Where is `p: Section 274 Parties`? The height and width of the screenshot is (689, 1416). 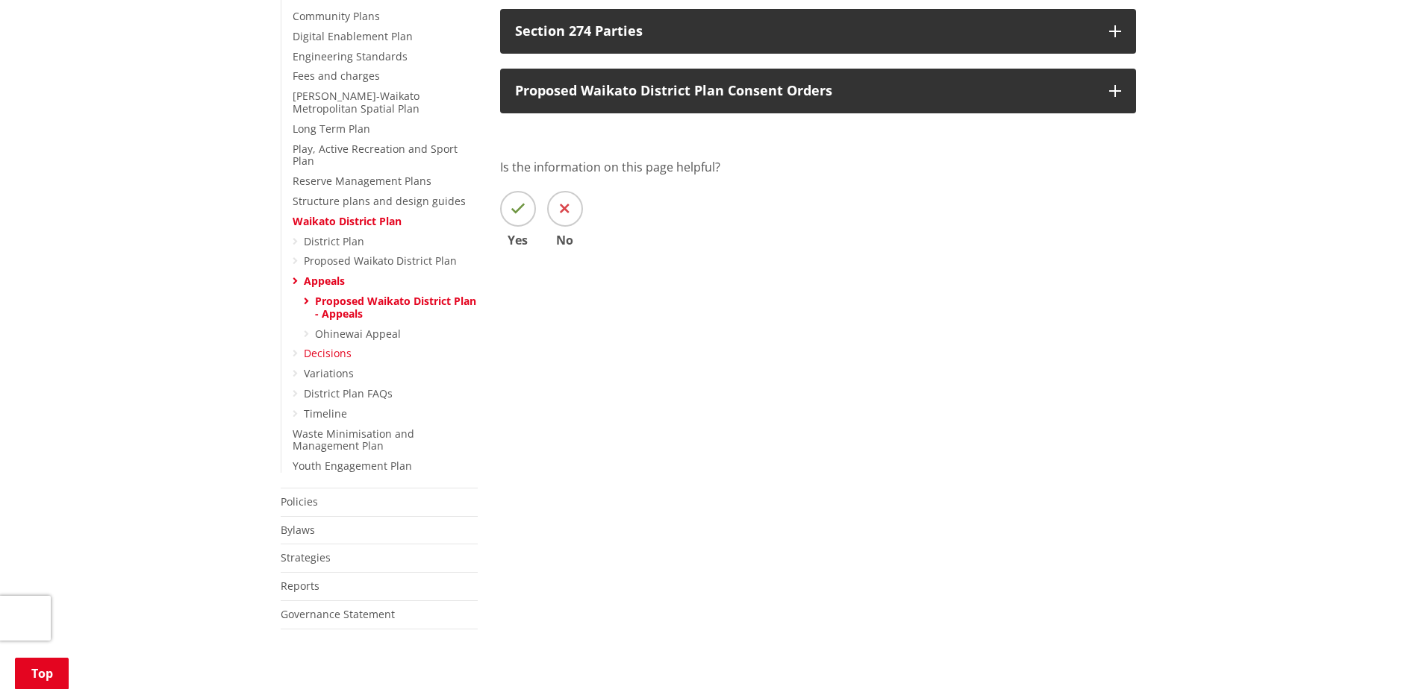
p: Section 274 Parties is located at coordinates (804, 31).